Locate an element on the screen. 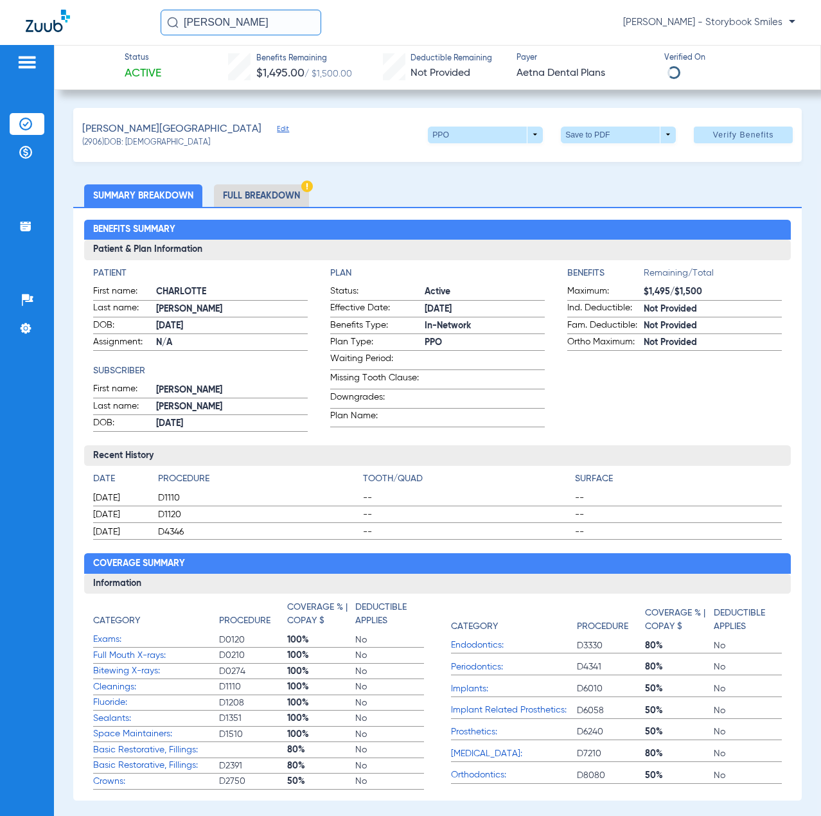  li: Summary Breakdown is located at coordinates (143, 195).